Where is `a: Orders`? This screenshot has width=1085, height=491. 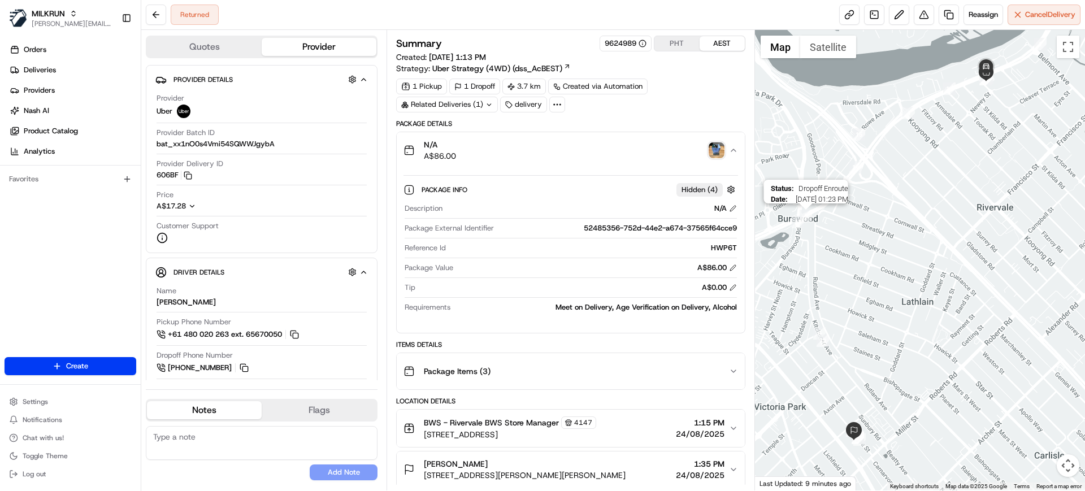
a: Orders is located at coordinates (72, 50).